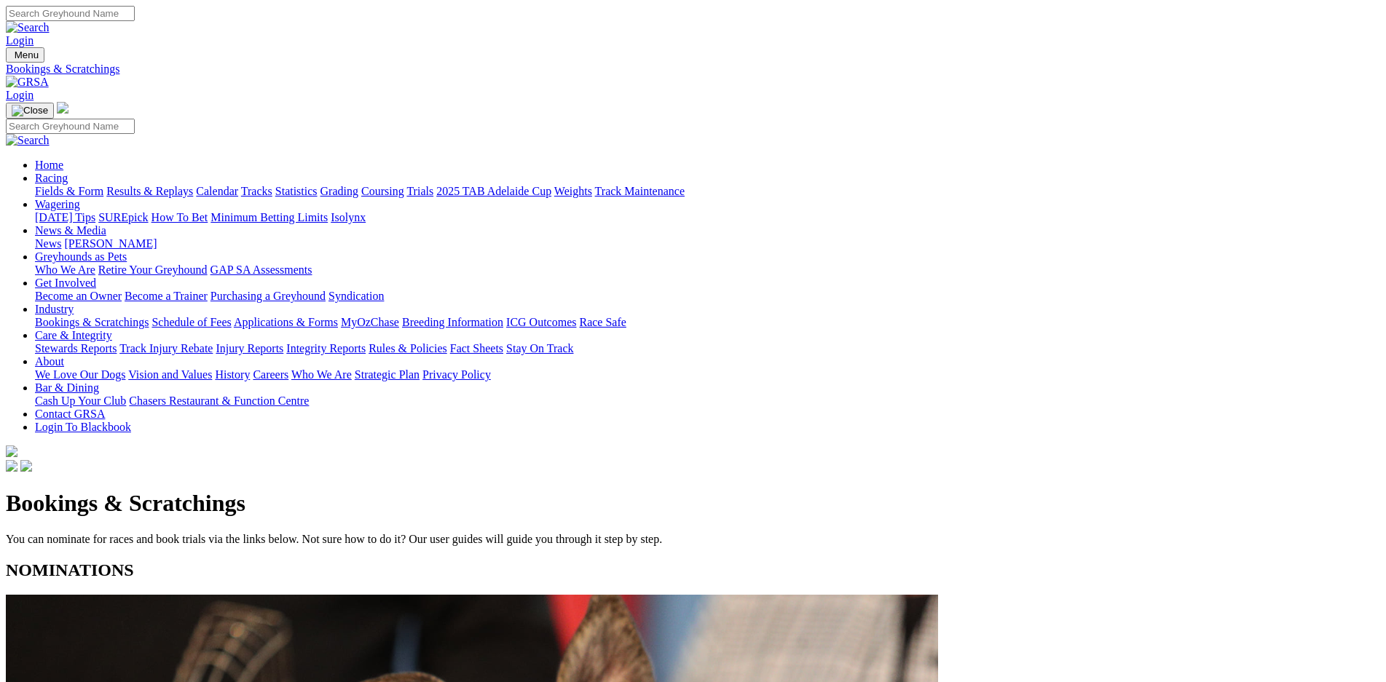  What do you see at coordinates (26, 55) in the screenshot?
I see `span: Menu` at bounding box center [26, 55].